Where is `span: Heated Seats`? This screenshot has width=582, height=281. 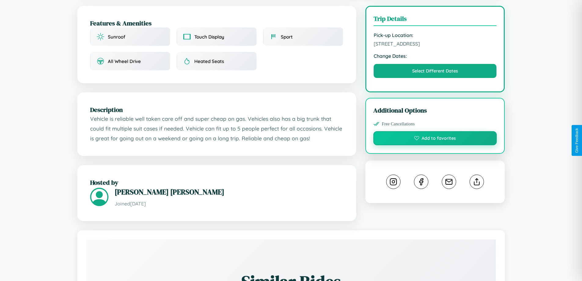
span: Heated Seats is located at coordinates (209, 61).